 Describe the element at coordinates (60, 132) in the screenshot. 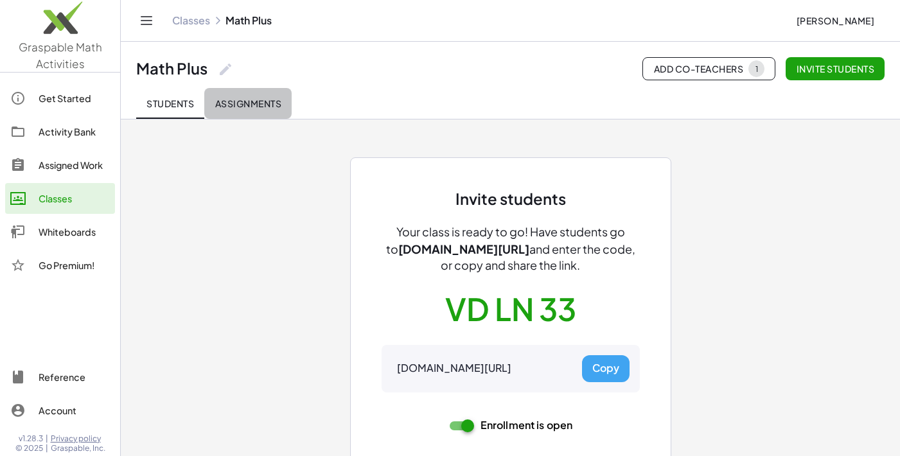

I see `a: Activity Bank` at that location.